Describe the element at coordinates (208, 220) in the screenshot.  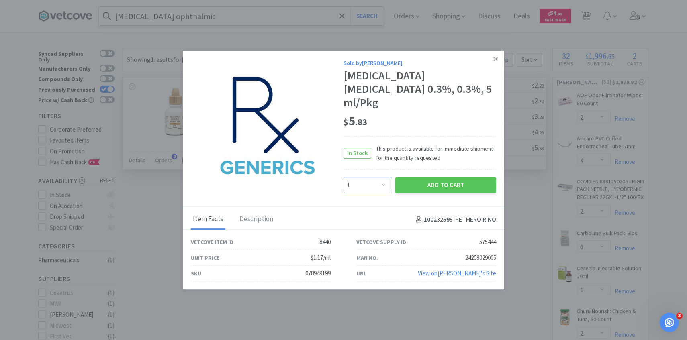
I see `div: Item Facts` at that location.